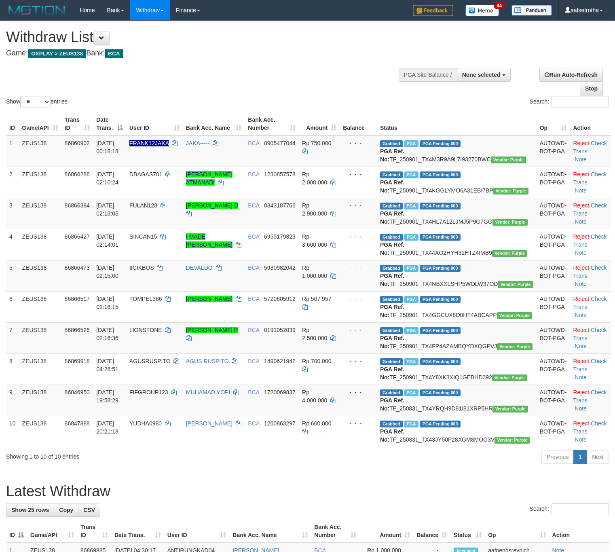 The width and height of the screenshot is (615, 552). Describe the element at coordinates (386, 531) in the screenshot. I see `th: Amount: activate to sort column ascending` at that location.